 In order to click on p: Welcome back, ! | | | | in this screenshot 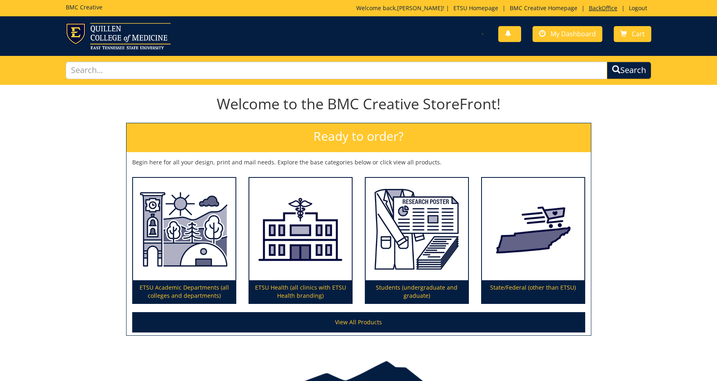, I will do `click(503, 8)`.